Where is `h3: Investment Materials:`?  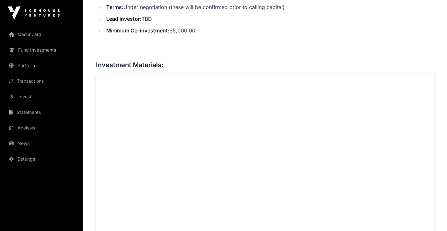
h3: Investment Materials: is located at coordinates (265, 65).